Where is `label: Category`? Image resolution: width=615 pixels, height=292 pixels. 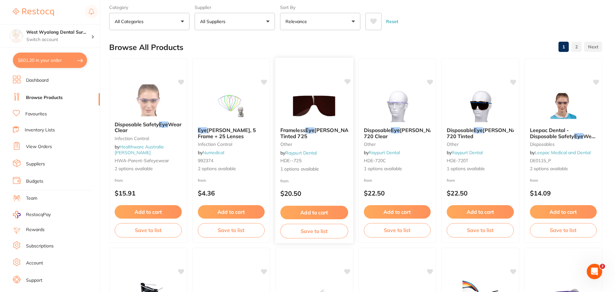
label: Category is located at coordinates (149, 7).